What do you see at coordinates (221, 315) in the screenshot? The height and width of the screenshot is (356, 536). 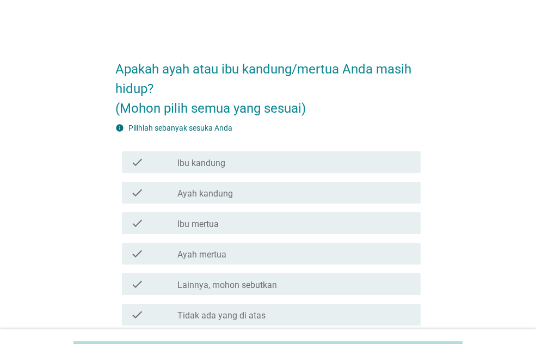 I see `label: Tidak ada yang di atas` at bounding box center [221, 315].